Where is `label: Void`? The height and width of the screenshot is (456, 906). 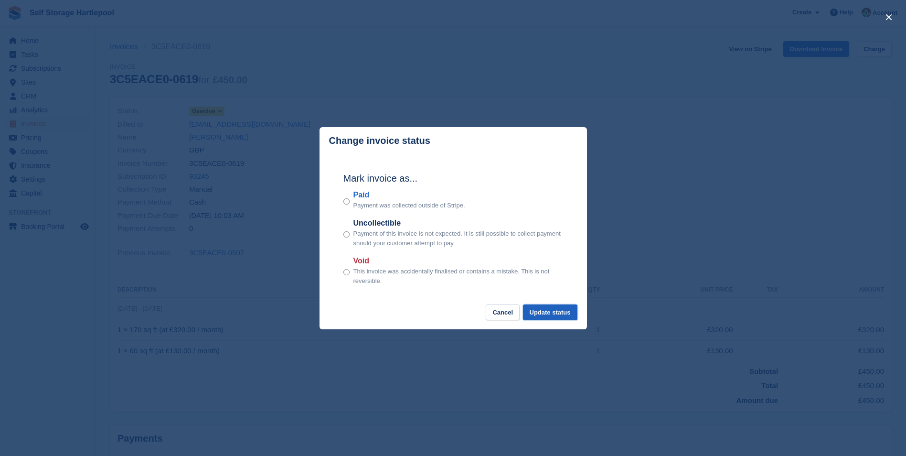 label: Void is located at coordinates (458, 261).